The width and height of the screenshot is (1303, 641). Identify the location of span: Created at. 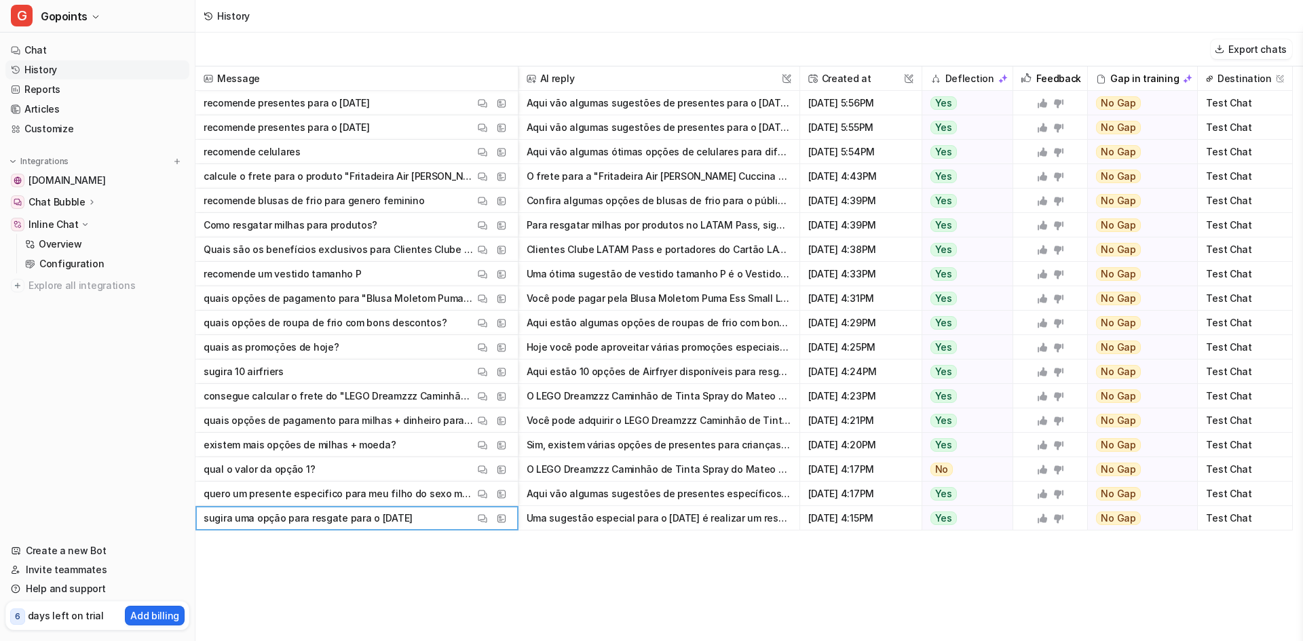
(860, 79).